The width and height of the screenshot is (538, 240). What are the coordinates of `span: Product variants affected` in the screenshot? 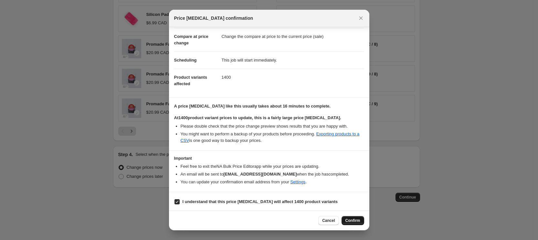 It's located at (191, 80).